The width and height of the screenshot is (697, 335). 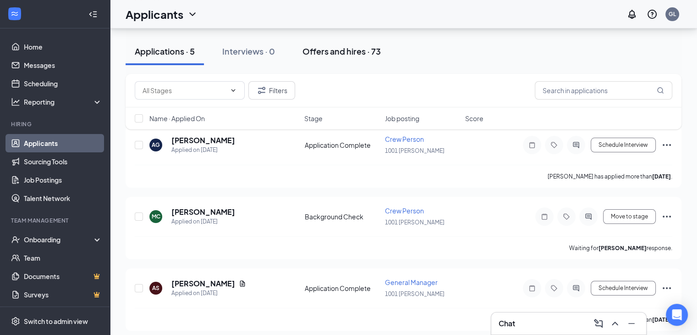 I want to click on h3: Chat, so click(x=507, y=323).